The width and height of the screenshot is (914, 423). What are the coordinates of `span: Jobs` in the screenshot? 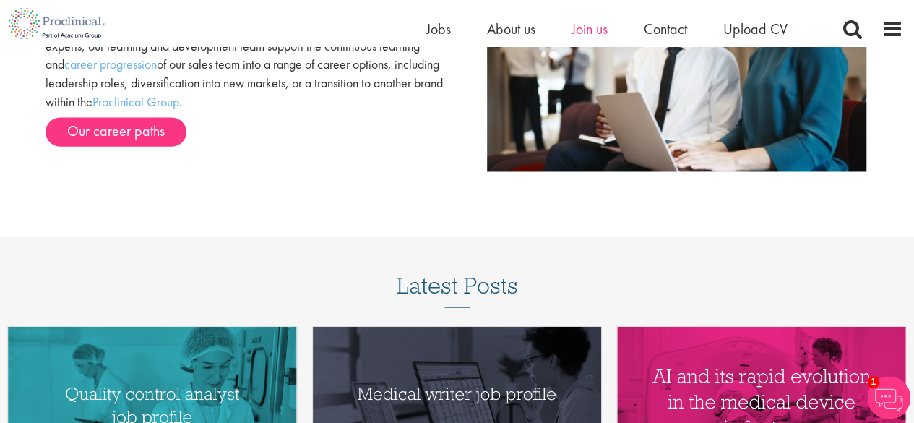 It's located at (439, 29).